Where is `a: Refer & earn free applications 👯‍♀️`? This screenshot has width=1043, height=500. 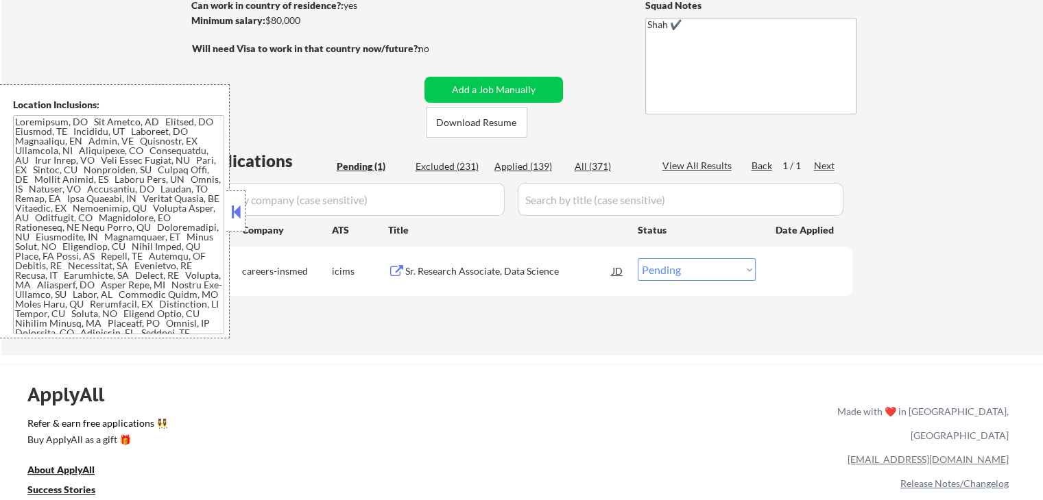 a: Refer & earn free applications 👯‍♀️ is located at coordinates (289, 426).